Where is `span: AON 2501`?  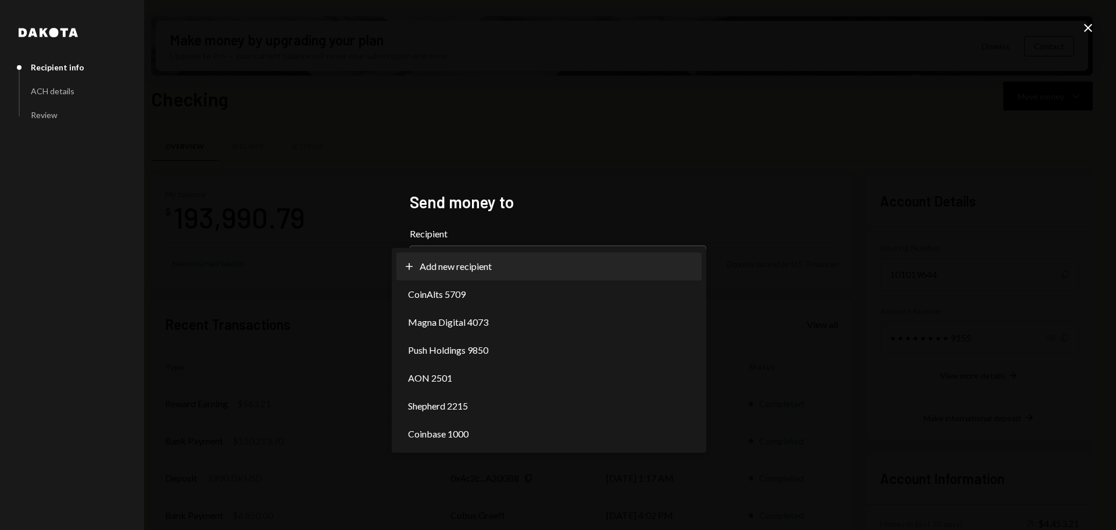
span: AON 2501 is located at coordinates (430, 378).